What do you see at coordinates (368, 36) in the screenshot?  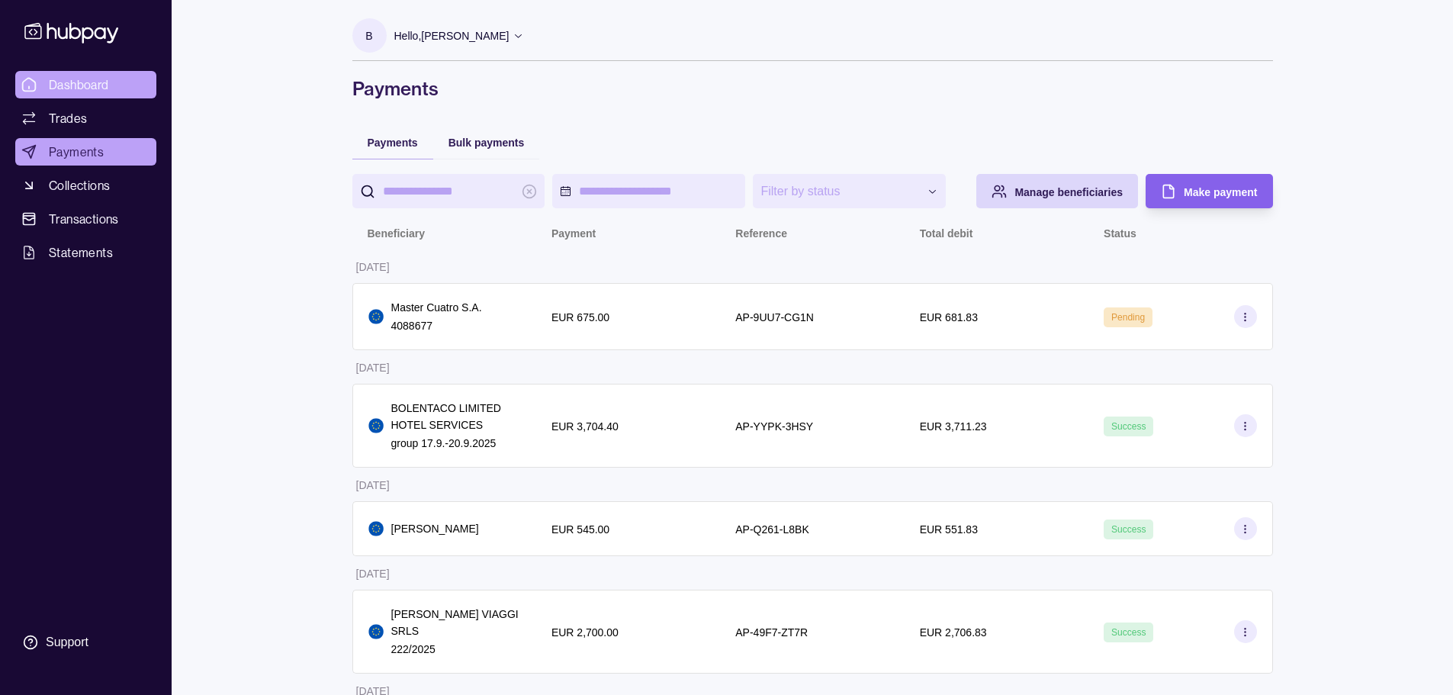 I see `p: B` at bounding box center [368, 36].